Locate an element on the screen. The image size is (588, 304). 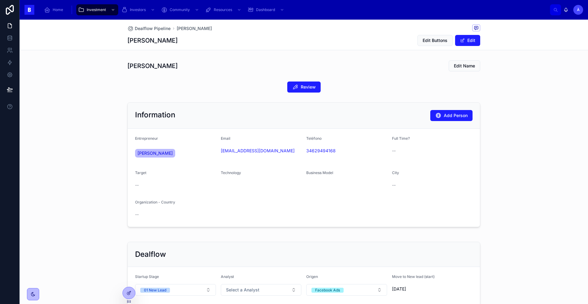
a: 34629494168 is located at coordinates (321, 151).